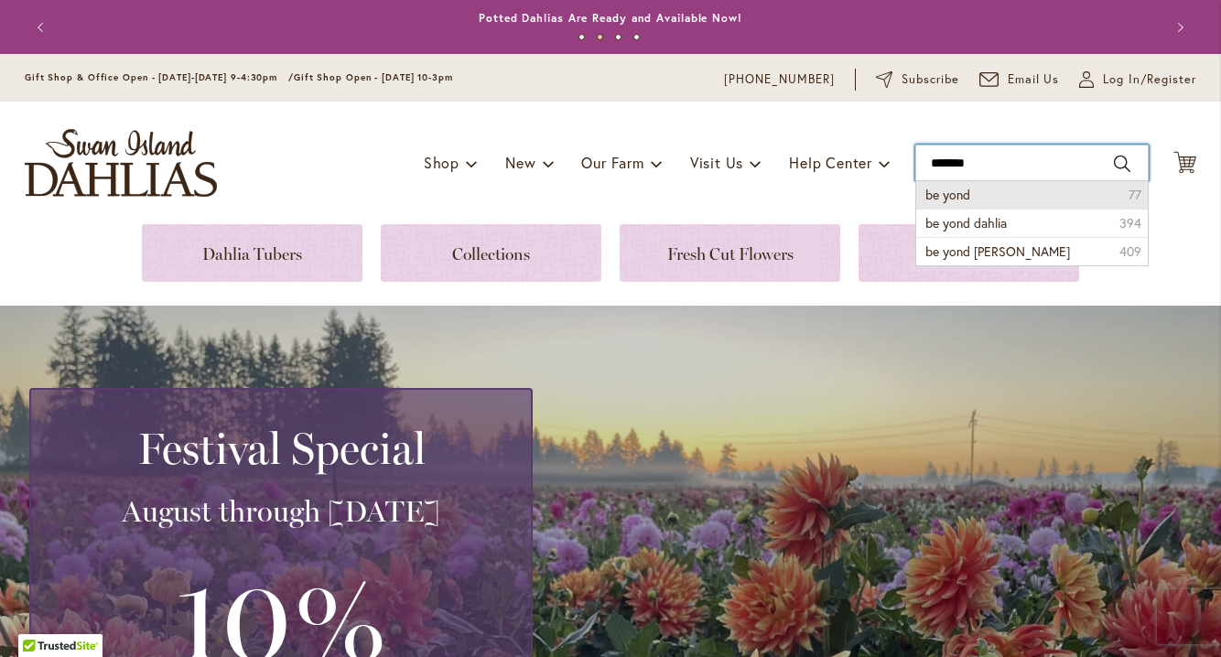 This screenshot has height=657, width=1221. What do you see at coordinates (1178, 27) in the screenshot?
I see `button: Next` at bounding box center [1178, 27].